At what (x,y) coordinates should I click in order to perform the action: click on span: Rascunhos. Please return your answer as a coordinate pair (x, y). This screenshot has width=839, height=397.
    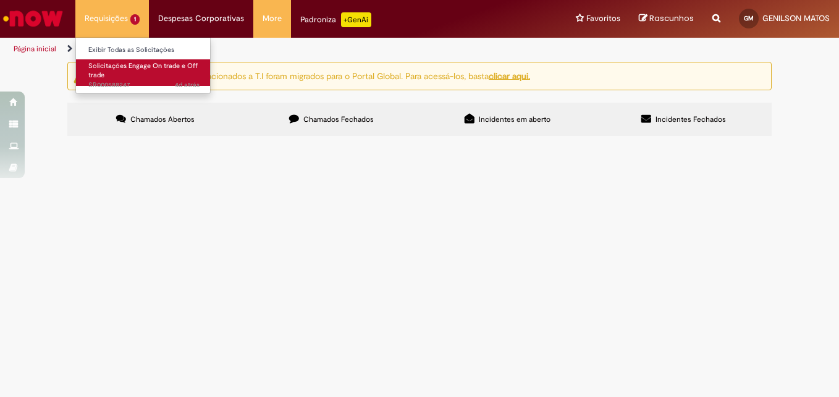
    Looking at the image, I should click on (672, 18).